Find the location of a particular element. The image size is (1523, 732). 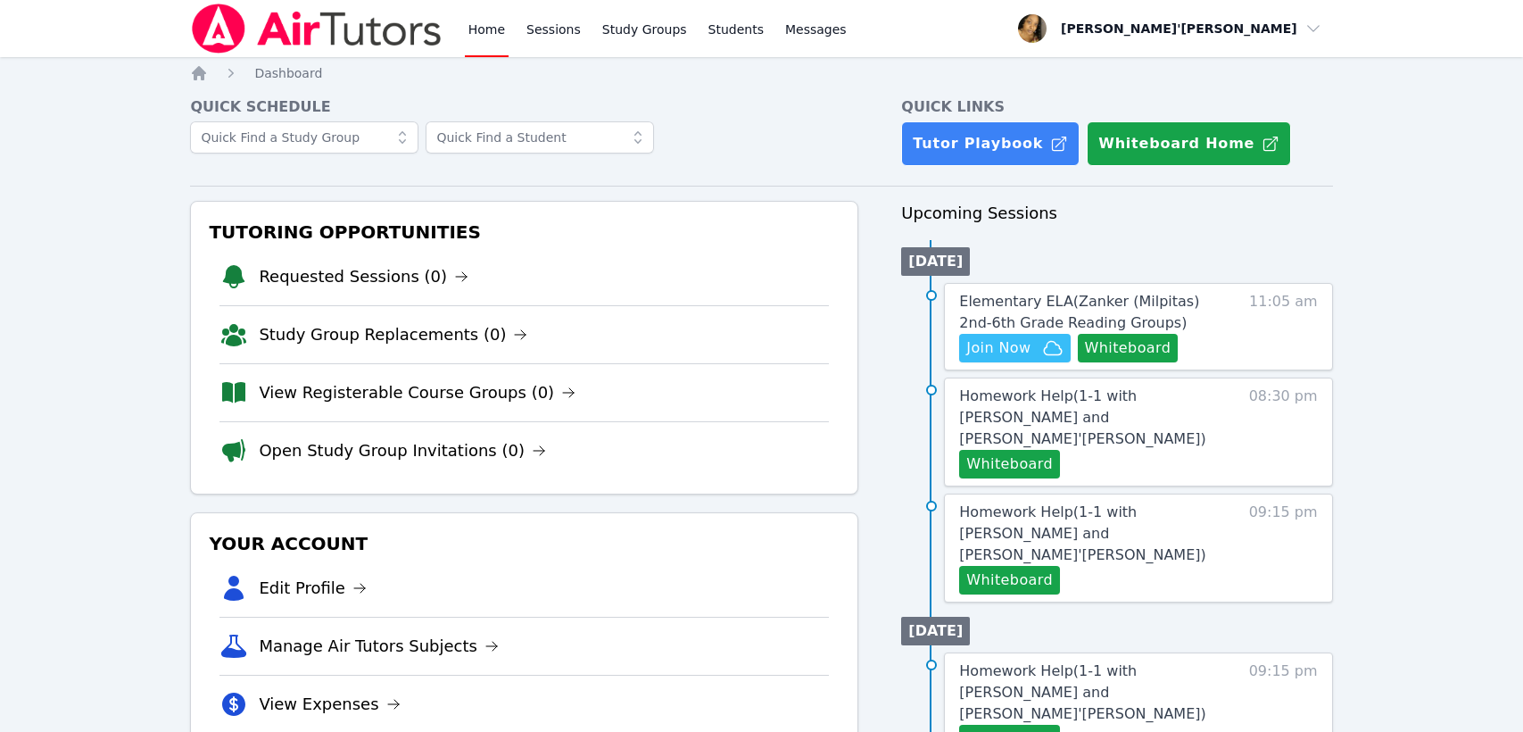

span: 09:15 pm is located at coordinates (1283, 548).